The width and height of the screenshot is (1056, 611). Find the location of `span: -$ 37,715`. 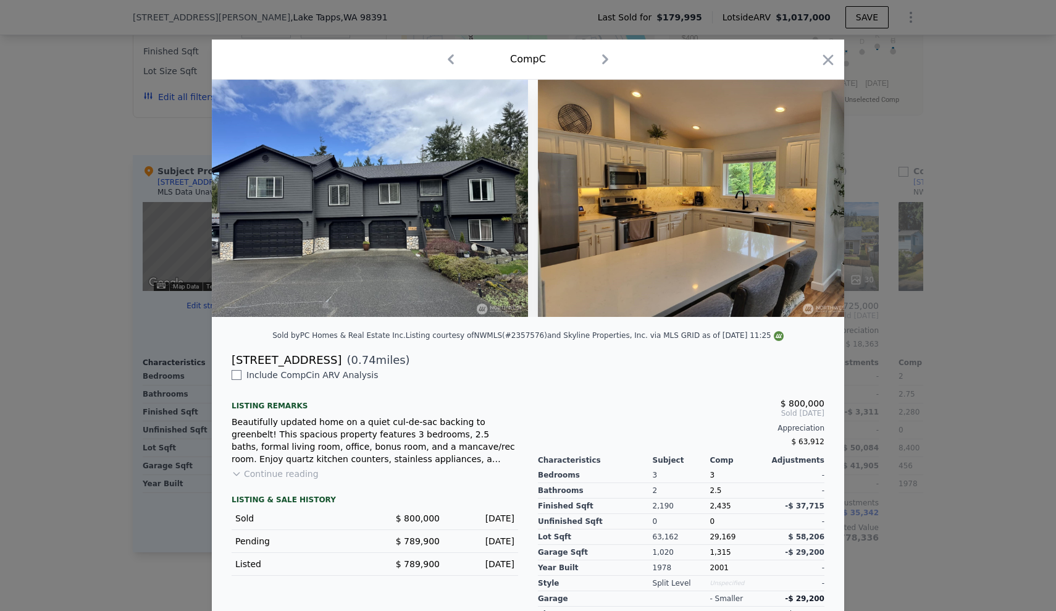

span: -$ 37,715 is located at coordinates (804, 506).